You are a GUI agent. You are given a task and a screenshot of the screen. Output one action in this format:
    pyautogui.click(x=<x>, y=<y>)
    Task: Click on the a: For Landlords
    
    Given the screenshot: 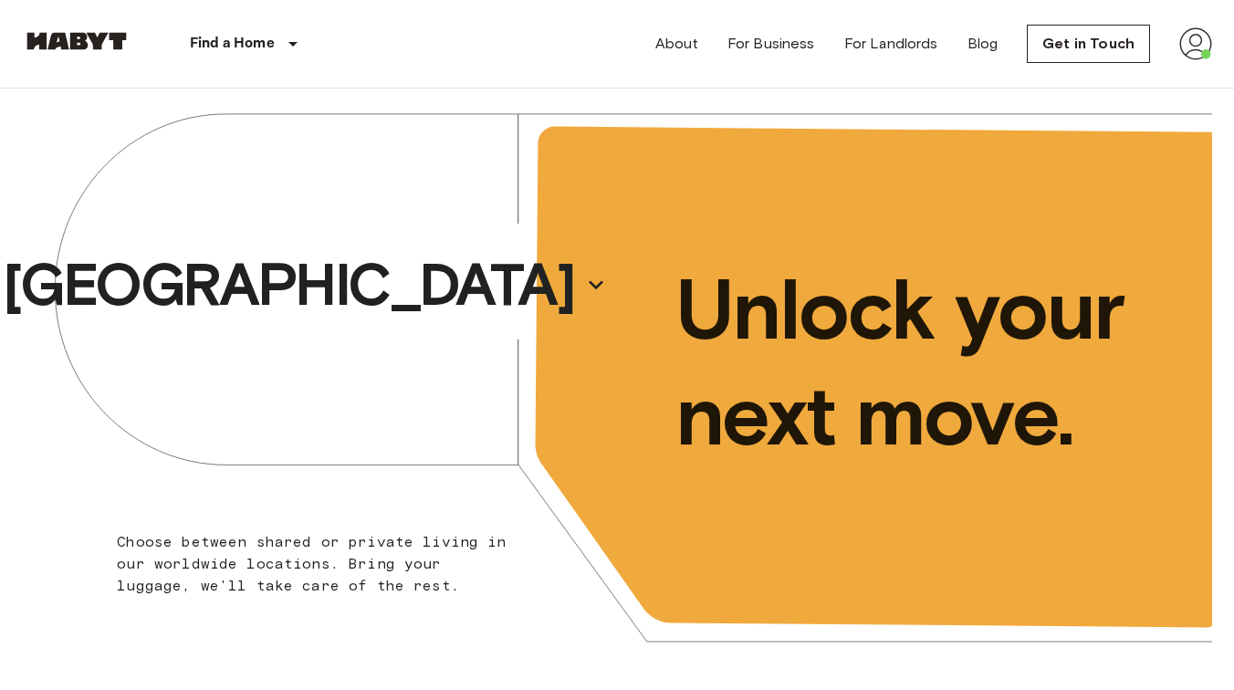 What is the action you would take?
    pyautogui.click(x=891, y=44)
    